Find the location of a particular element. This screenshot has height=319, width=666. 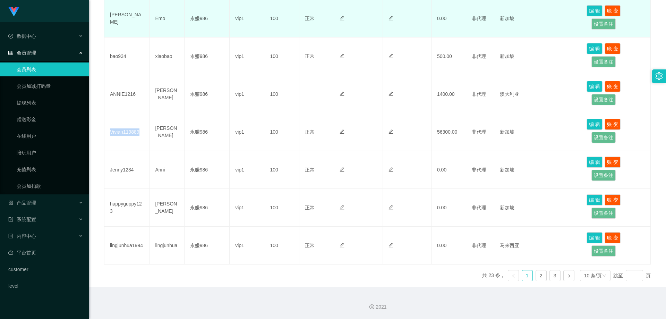

i: 图标: table is located at coordinates (11, 53).